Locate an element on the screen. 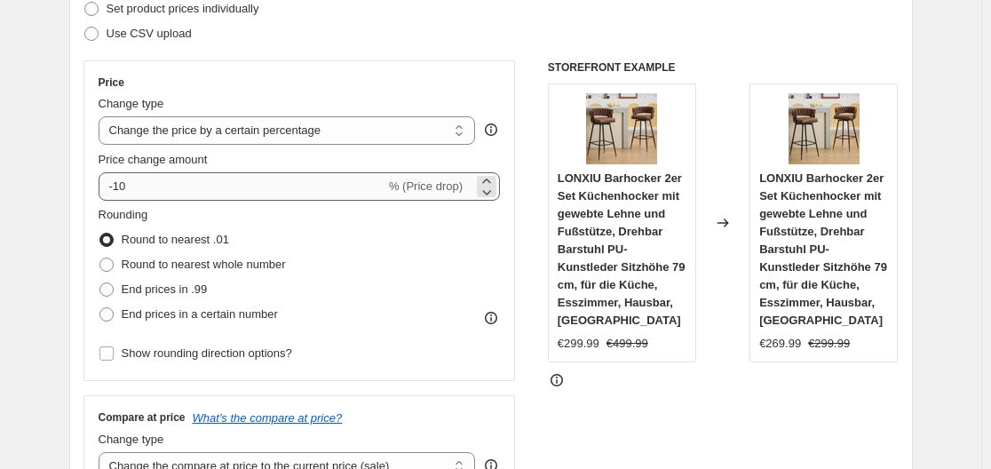 This screenshot has height=469, width=991. div: help is located at coordinates (491, 130).